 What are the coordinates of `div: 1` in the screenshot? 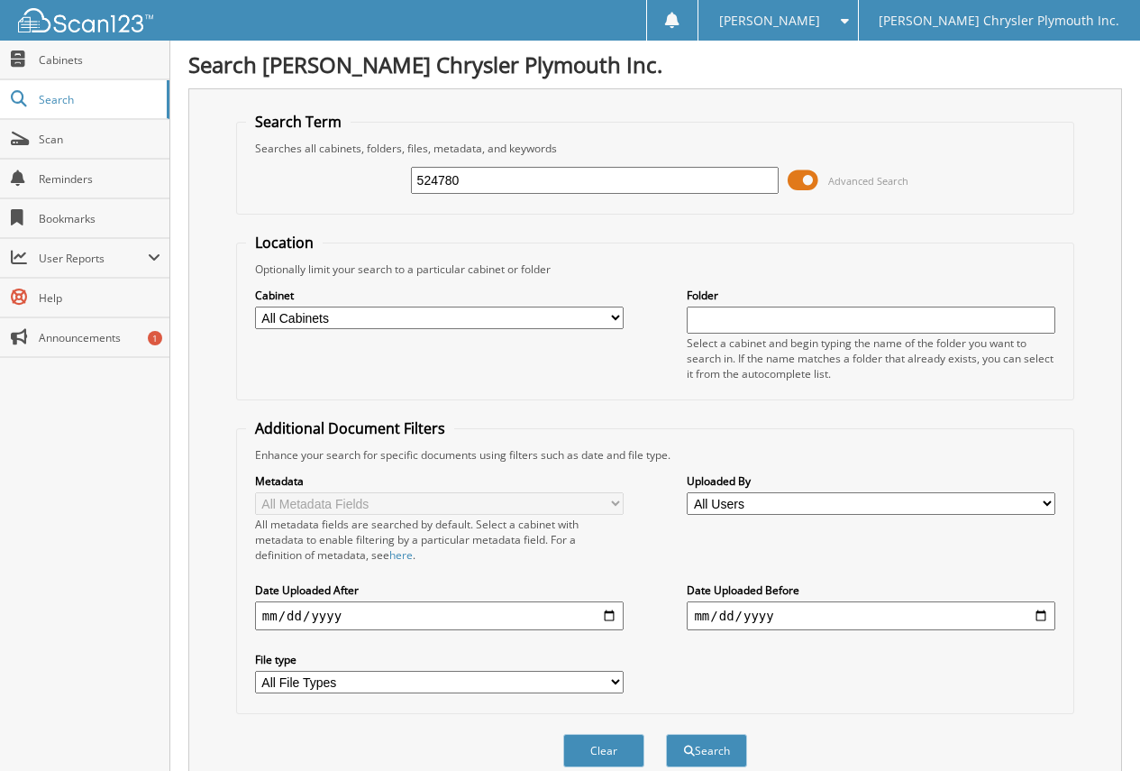 It's located at (155, 338).